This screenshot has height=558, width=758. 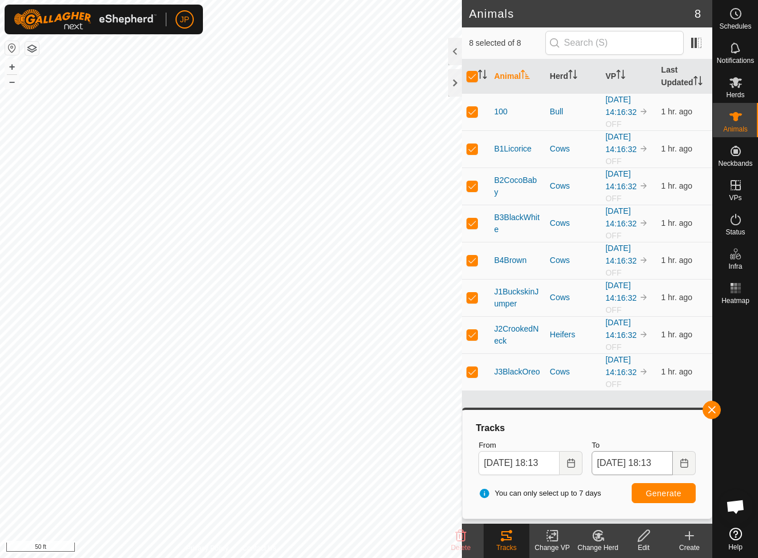 I want to click on span: B2CocoBaby, so click(x=517, y=186).